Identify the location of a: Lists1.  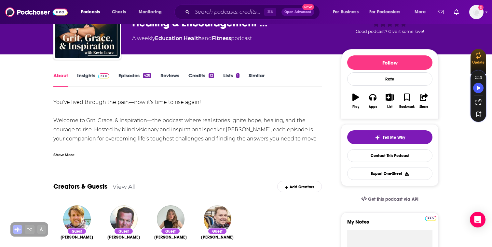
(231, 80).